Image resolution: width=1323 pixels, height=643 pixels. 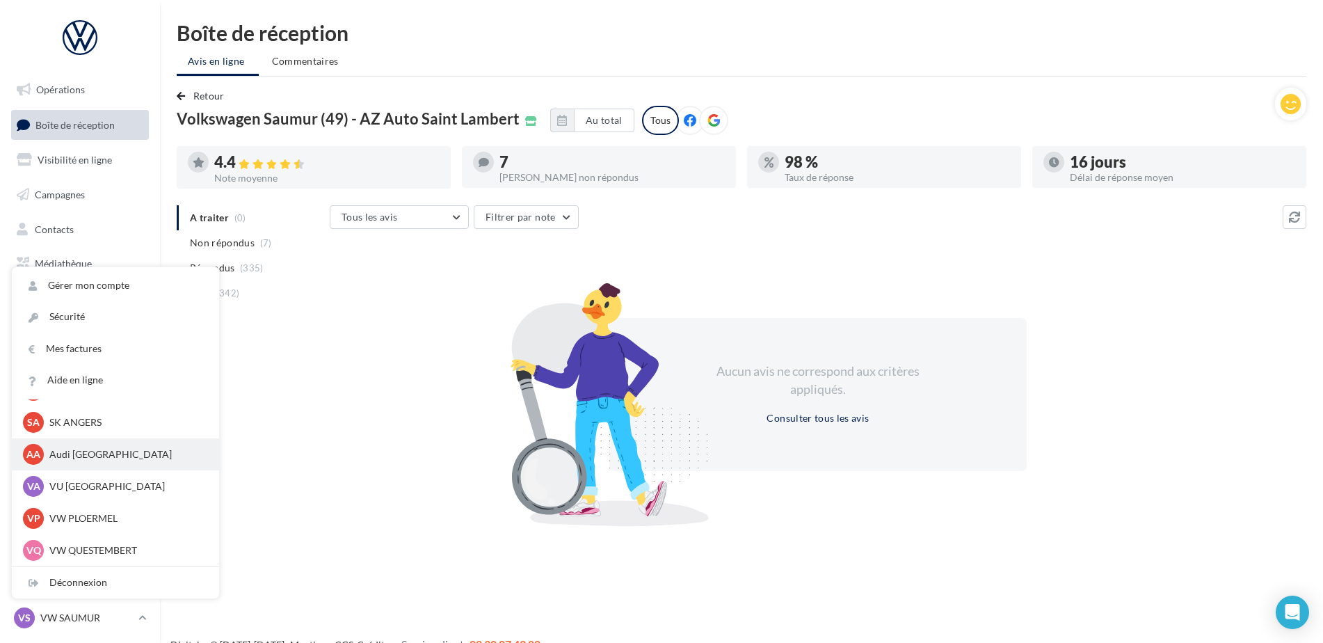 What do you see at coordinates (818, 380) in the screenshot?
I see `div: Aucun avis ne correspond aux critères appliqués.` at bounding box center [818, 380].